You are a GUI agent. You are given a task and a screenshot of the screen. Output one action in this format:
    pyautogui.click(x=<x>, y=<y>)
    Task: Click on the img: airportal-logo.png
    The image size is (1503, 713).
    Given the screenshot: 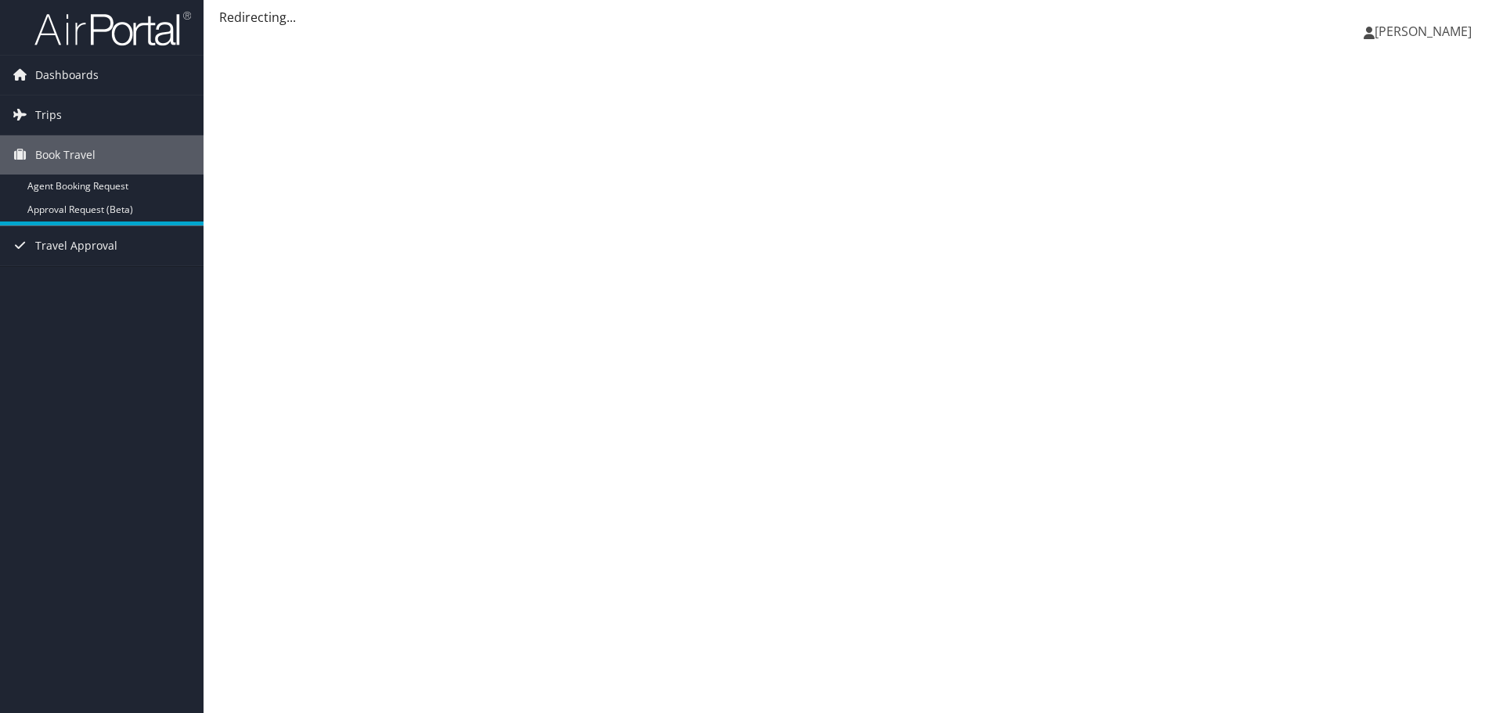 What is the action you would take?
    pyautogui.click(x=113, y=28)
    